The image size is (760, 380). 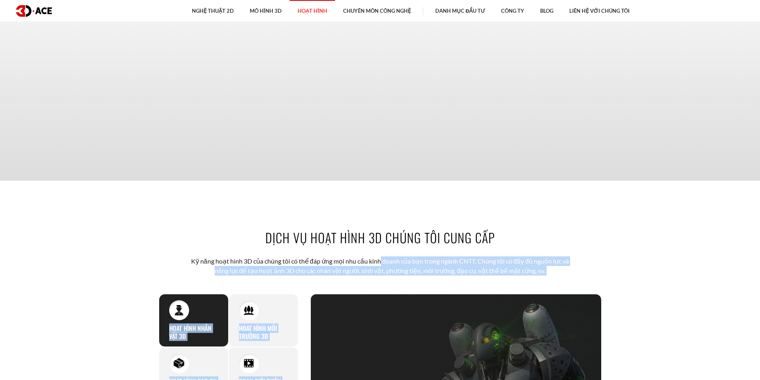 What do you see at coordinates (377, 11) in the screenshot?
I see `font: Chuyên môn công nghệ` at bounding box center [377, 11].